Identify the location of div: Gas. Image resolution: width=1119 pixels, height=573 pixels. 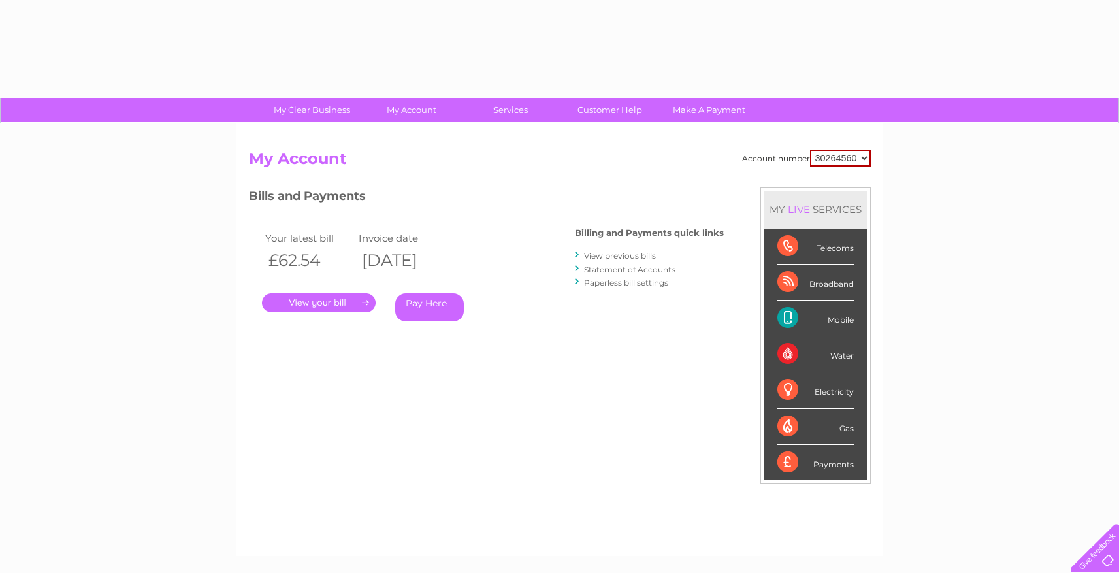
(815, 426).